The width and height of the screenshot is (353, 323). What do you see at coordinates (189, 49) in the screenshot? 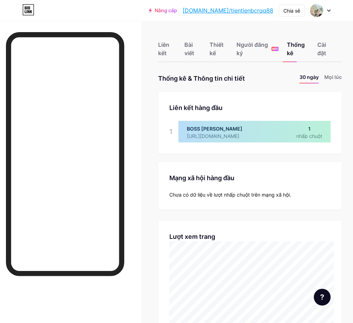
I see `font: Bài viết` at bounding box center [189, 49].